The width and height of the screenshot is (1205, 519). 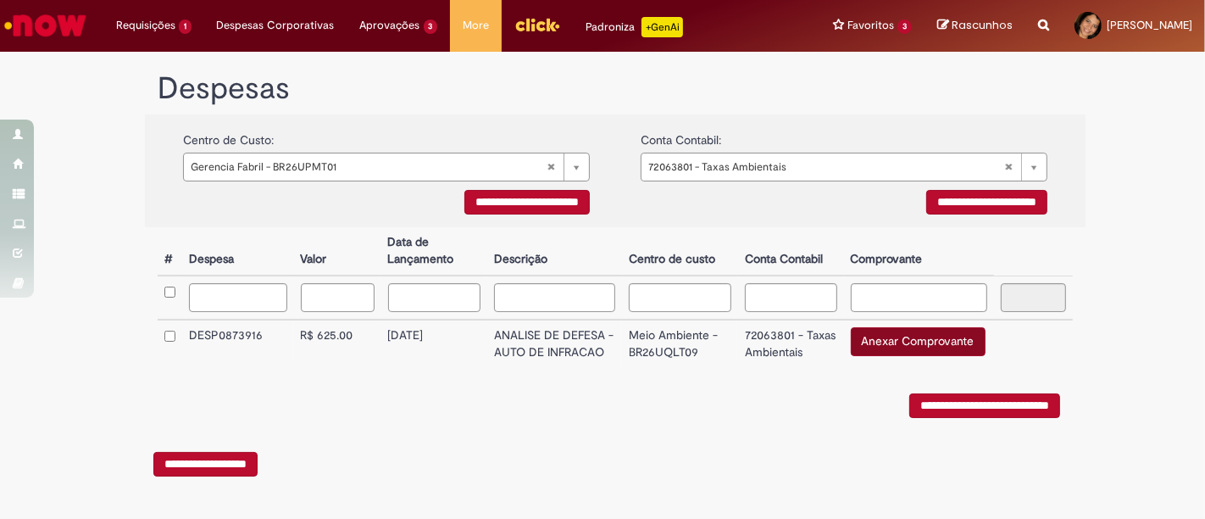 What do you see at coordinates (554, 343) in the screenshot?
I see `td: ANALISE DE DEFESA - AUTO DE INFRACAO` at bounding box center [554, 343].